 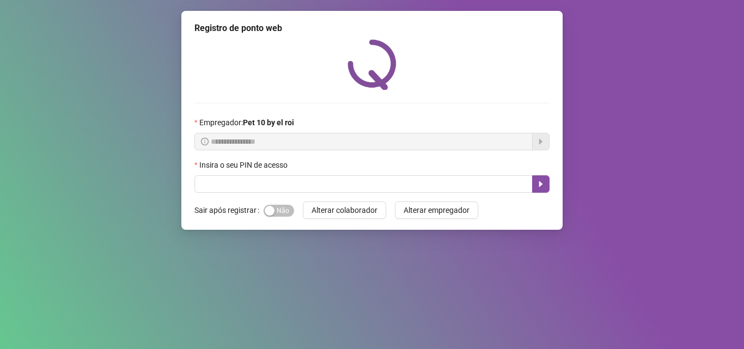 What do you see at coordinates (436, 210) in the screenshot?
I see `button: Alterar empregador` at bounding box center [436, 210].